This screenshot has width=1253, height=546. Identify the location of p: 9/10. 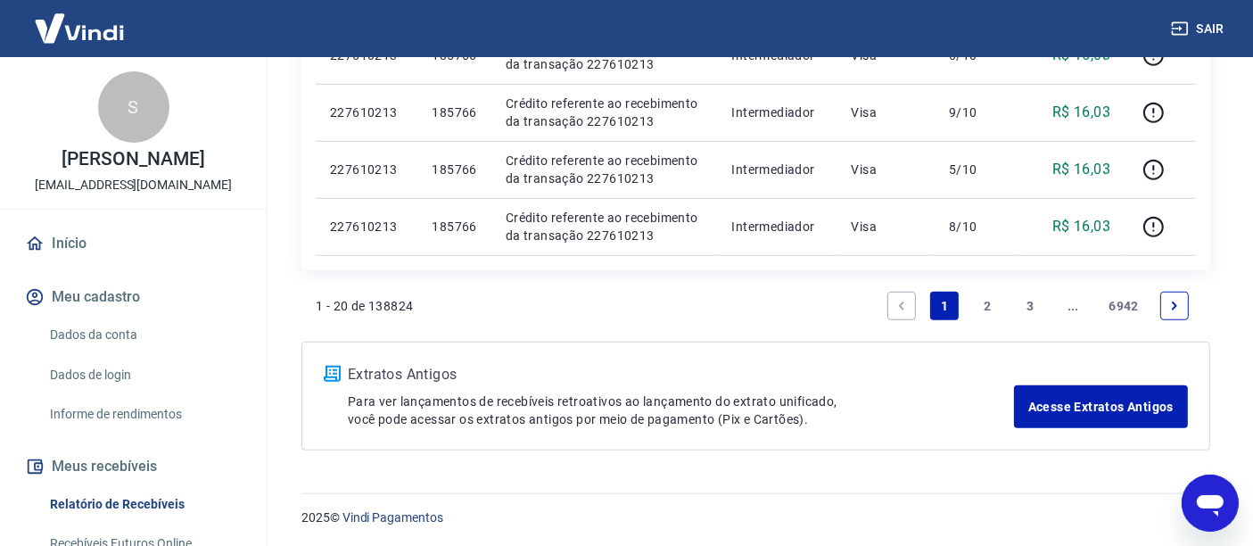
(974, 112).